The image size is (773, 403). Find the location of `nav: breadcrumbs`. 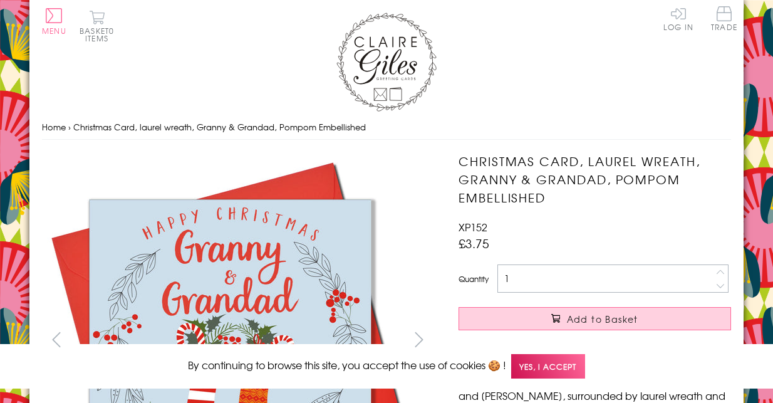

nav: breadcrumbs is located at coordinates (387, 127).